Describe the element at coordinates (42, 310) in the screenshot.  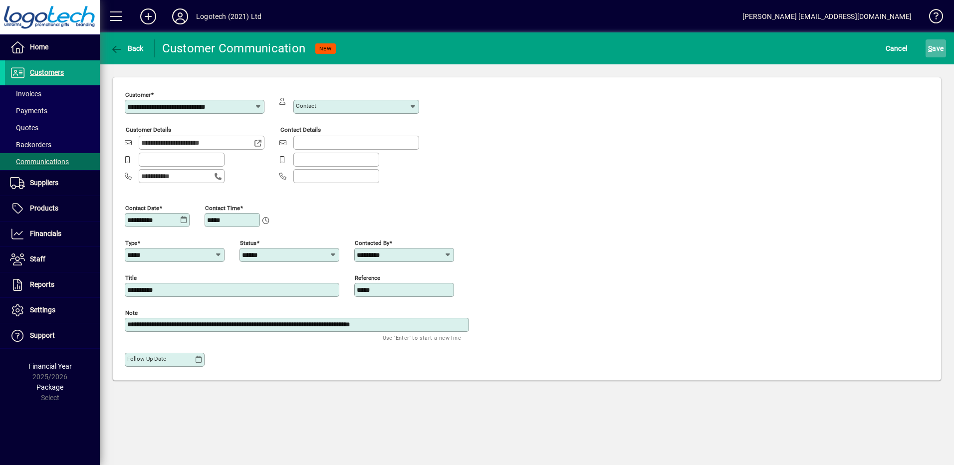
I see `span: Settings` at that location.